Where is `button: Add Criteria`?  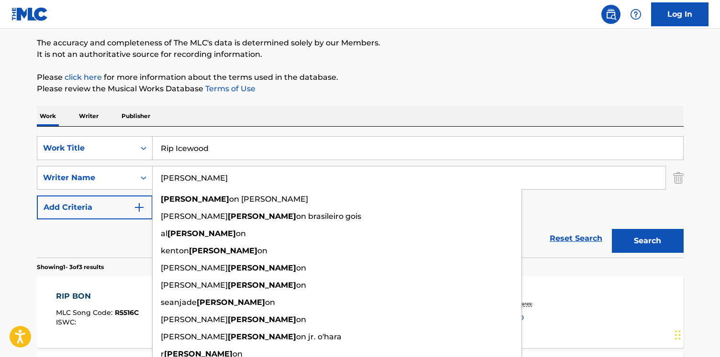
button: Add Criteria is located at coordinates (95, 208).